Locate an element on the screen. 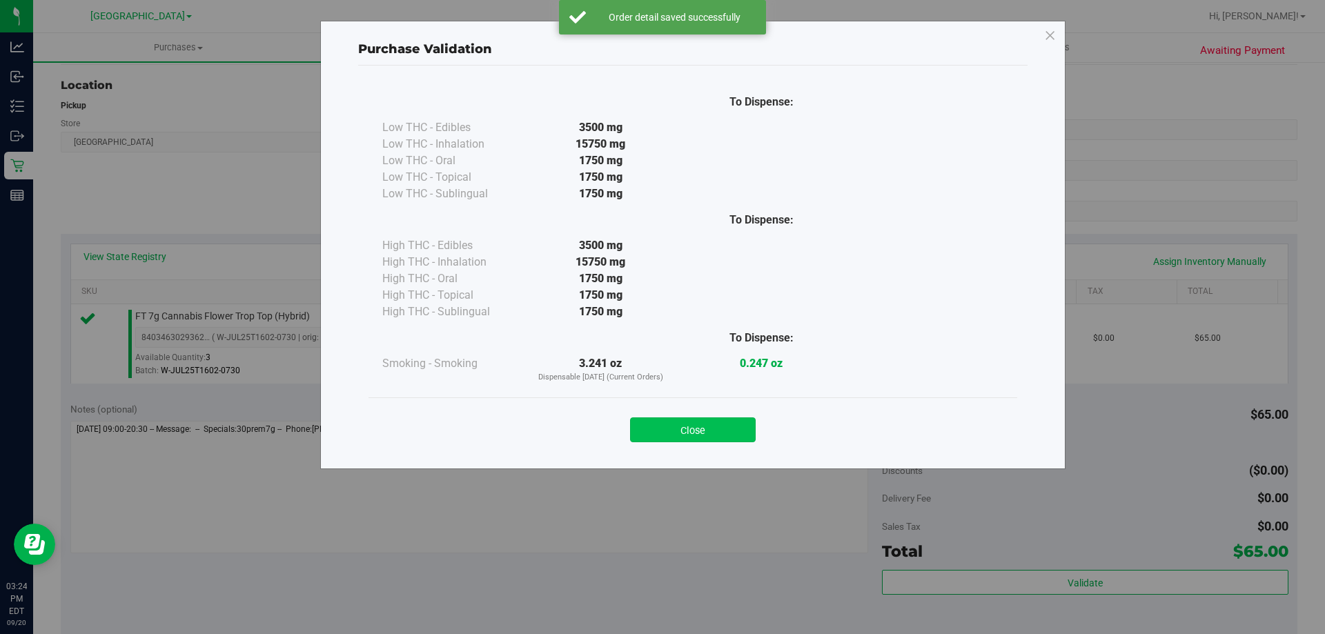 This screenshot has height=634, width=1325. div: Order detail saved successfully is located at coordinates (674, 17).